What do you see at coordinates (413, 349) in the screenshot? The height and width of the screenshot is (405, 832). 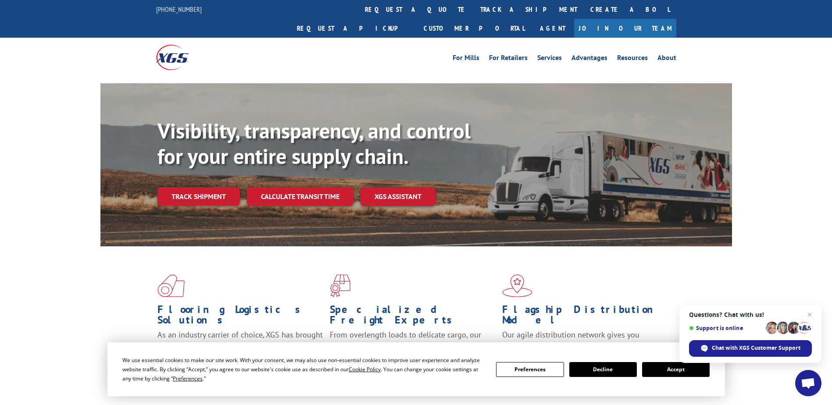 I see `p: From overlength loads to delicate cargo, our experienced staff knows the best way to move your fr...` at bounding box center [413, 349].